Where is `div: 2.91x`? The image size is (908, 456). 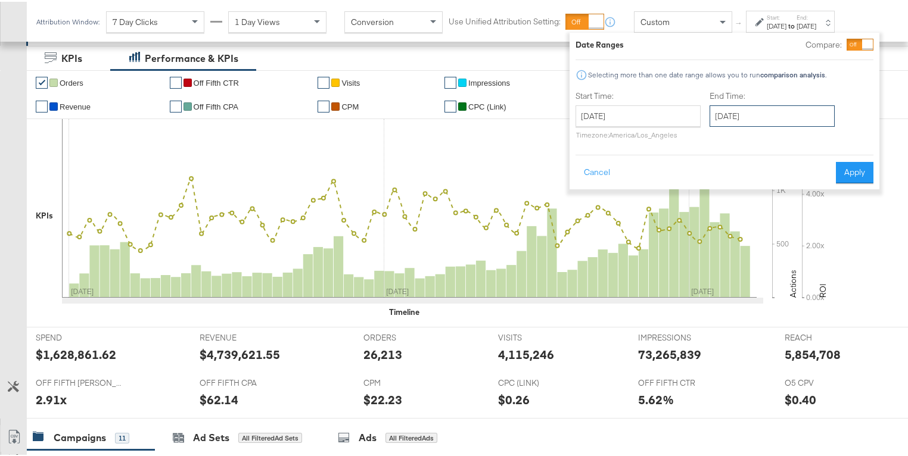 div: 2.91x is located at coordinates (51, 398).